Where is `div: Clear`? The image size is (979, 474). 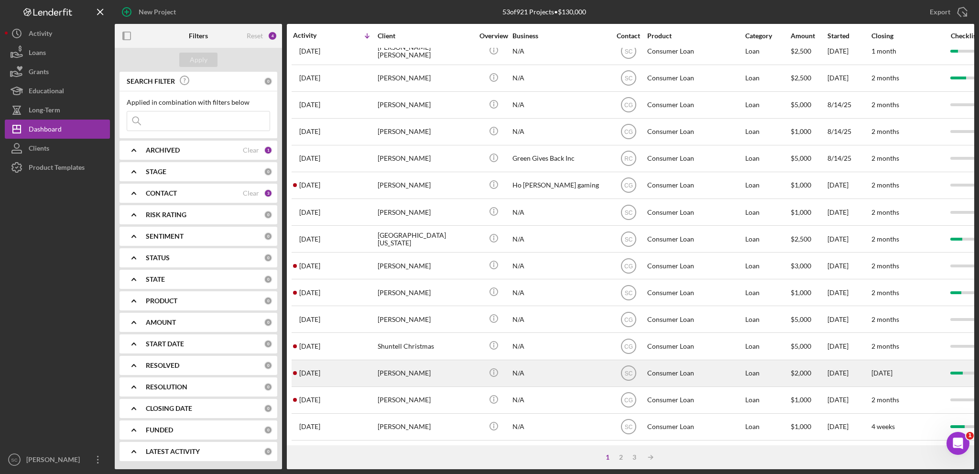
div: Clear is located at coordinates (251, 193).